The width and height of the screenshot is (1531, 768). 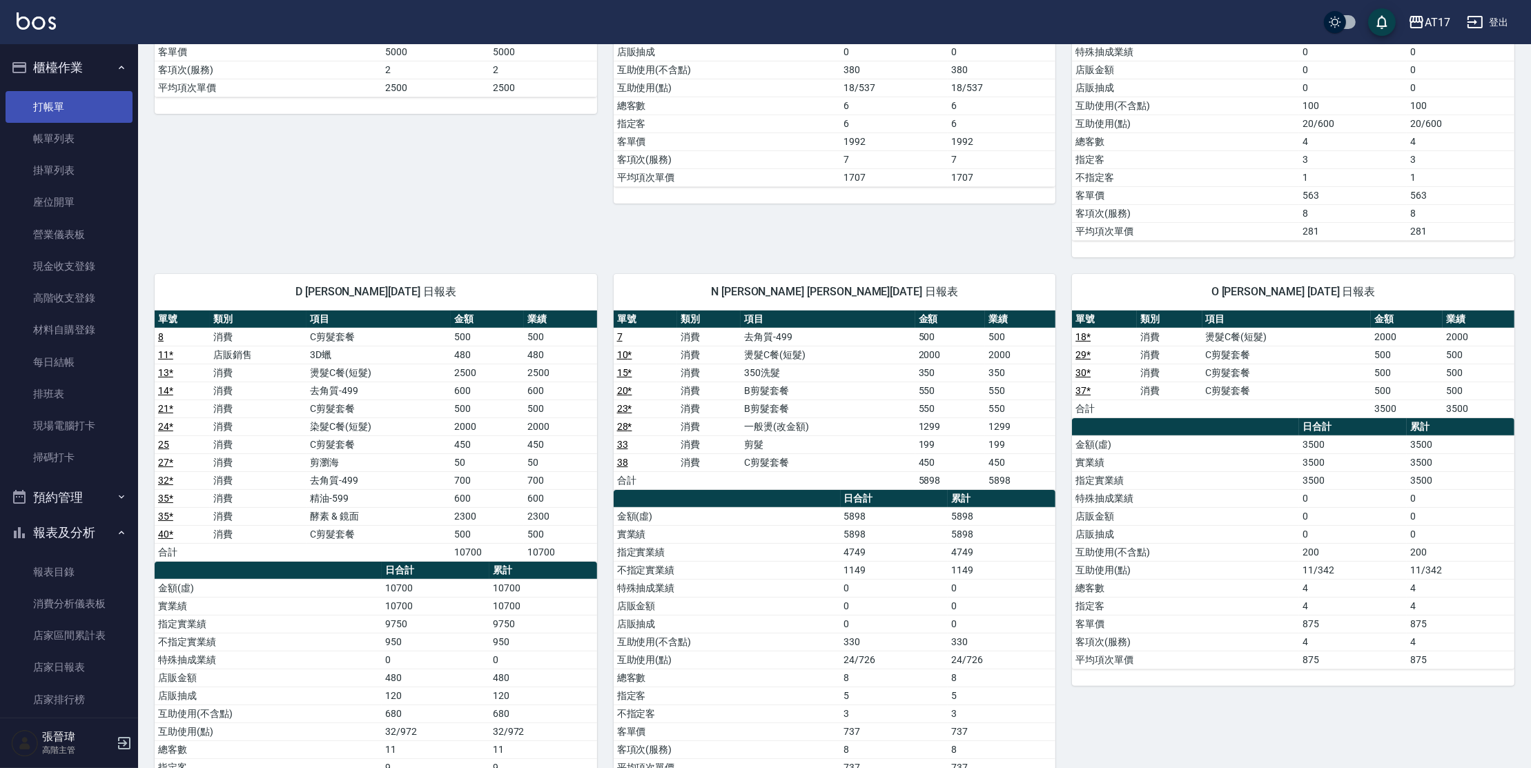 I want to click on div: AT17, so click(x=1437, y=22).